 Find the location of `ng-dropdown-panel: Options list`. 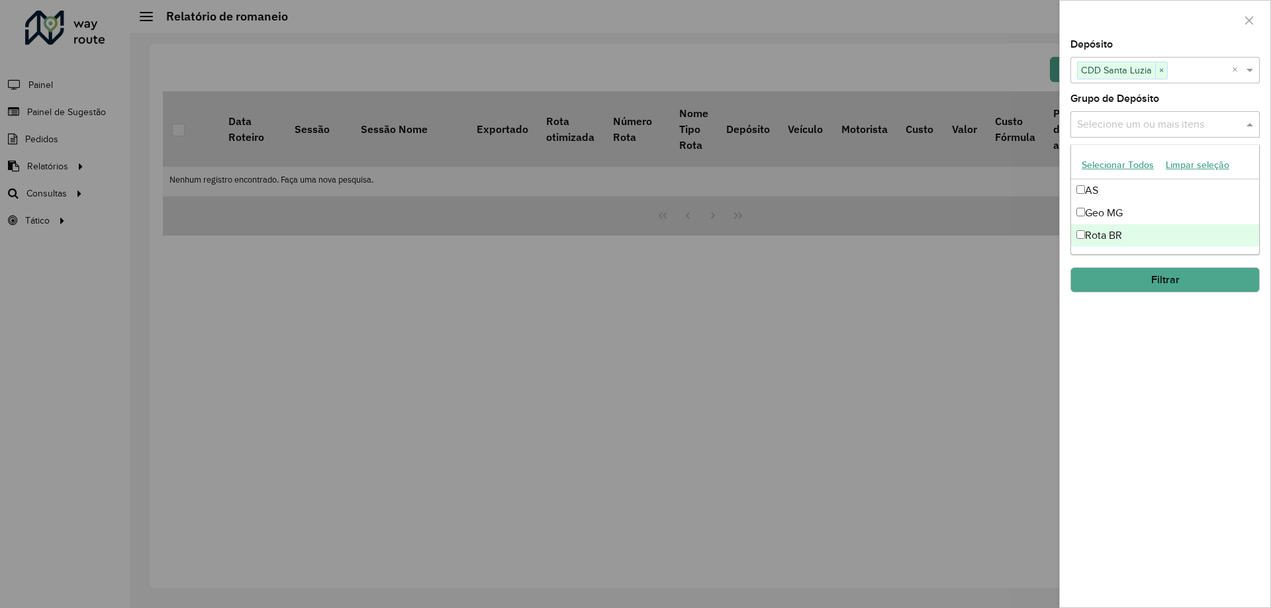

ng-dropdown-panel: Options list is located at coordinates (1165, 199).